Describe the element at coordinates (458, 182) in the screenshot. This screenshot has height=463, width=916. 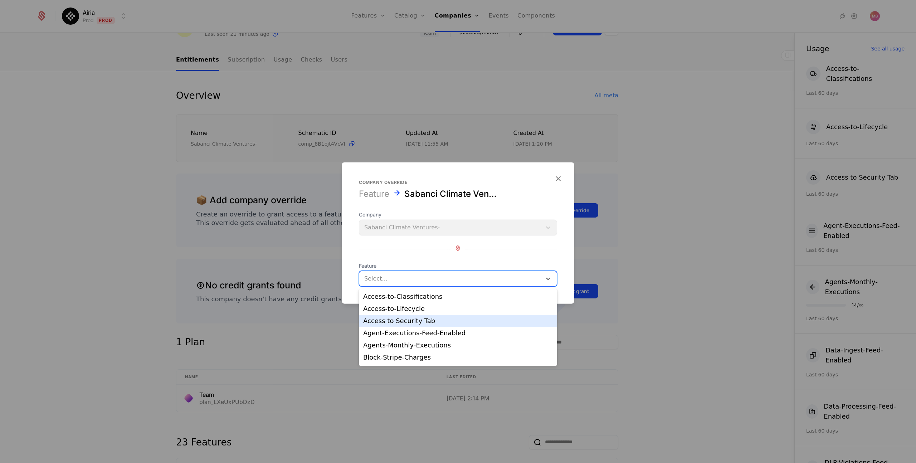
I see `div: Company override` at that location.